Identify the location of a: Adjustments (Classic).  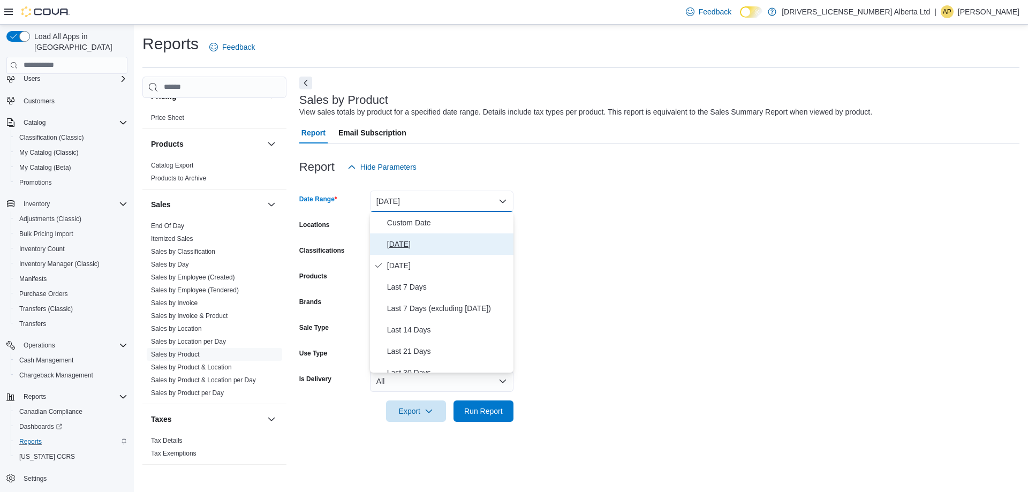
(50, 219).